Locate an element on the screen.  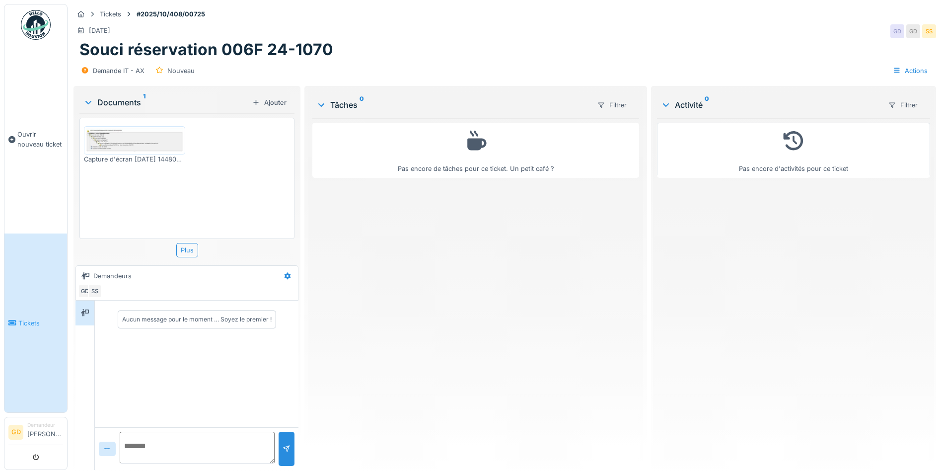
div: Activité is located at coordinates (770, 105).